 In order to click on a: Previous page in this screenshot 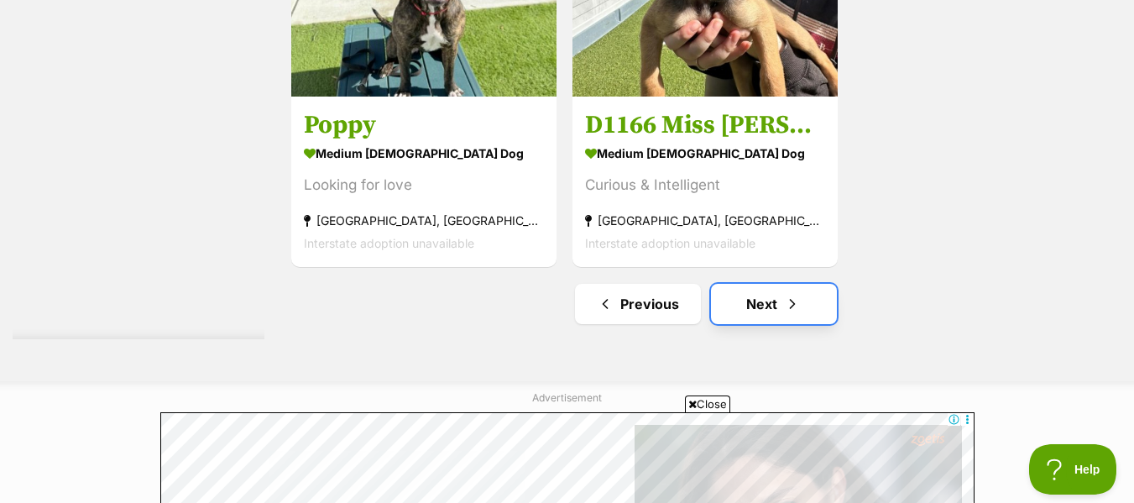, I will do `click(638, 304)`.